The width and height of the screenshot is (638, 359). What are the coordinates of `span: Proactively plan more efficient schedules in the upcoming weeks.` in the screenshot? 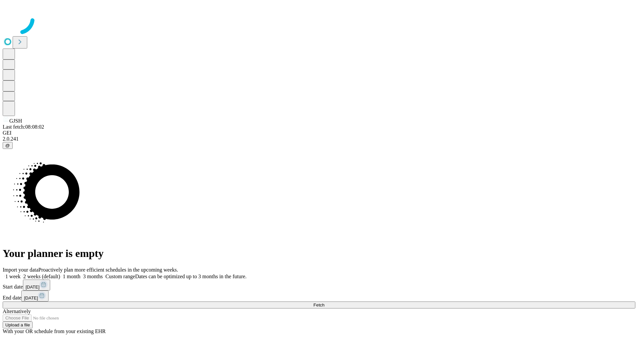 It's located at (108, 269).